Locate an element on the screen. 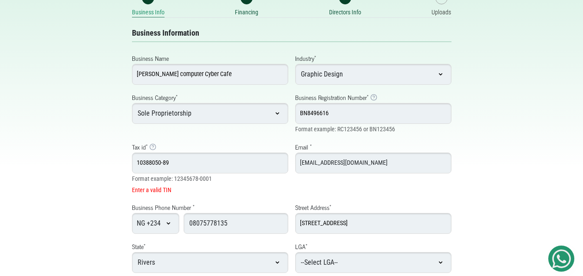 Image resolution: width=583 pixels, height=276 pixels. small: Business Phone Number is located at coordinates (162, 207).